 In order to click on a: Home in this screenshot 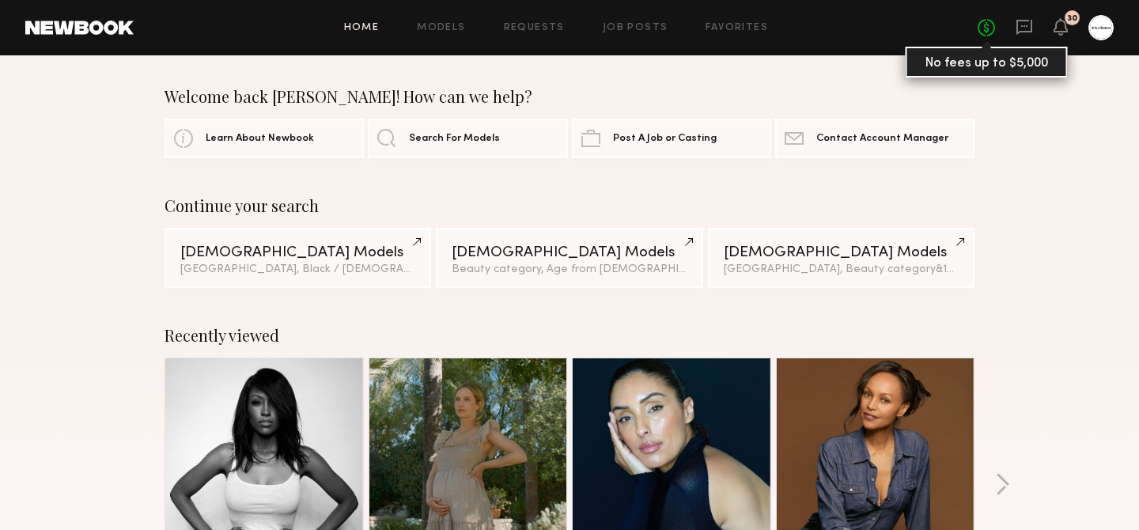, I will do `click(361, 28)`.